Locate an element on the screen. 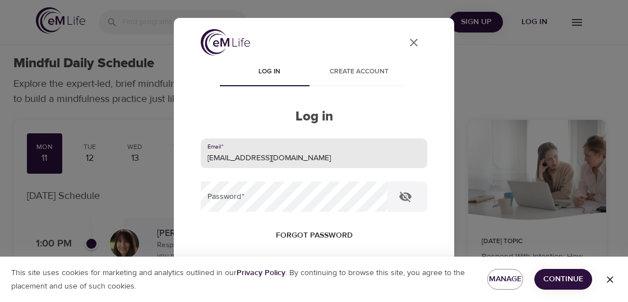 Image resolution: width=628 pixels, height=302 pixels. span: Log in is located at coordinates (269, 72).